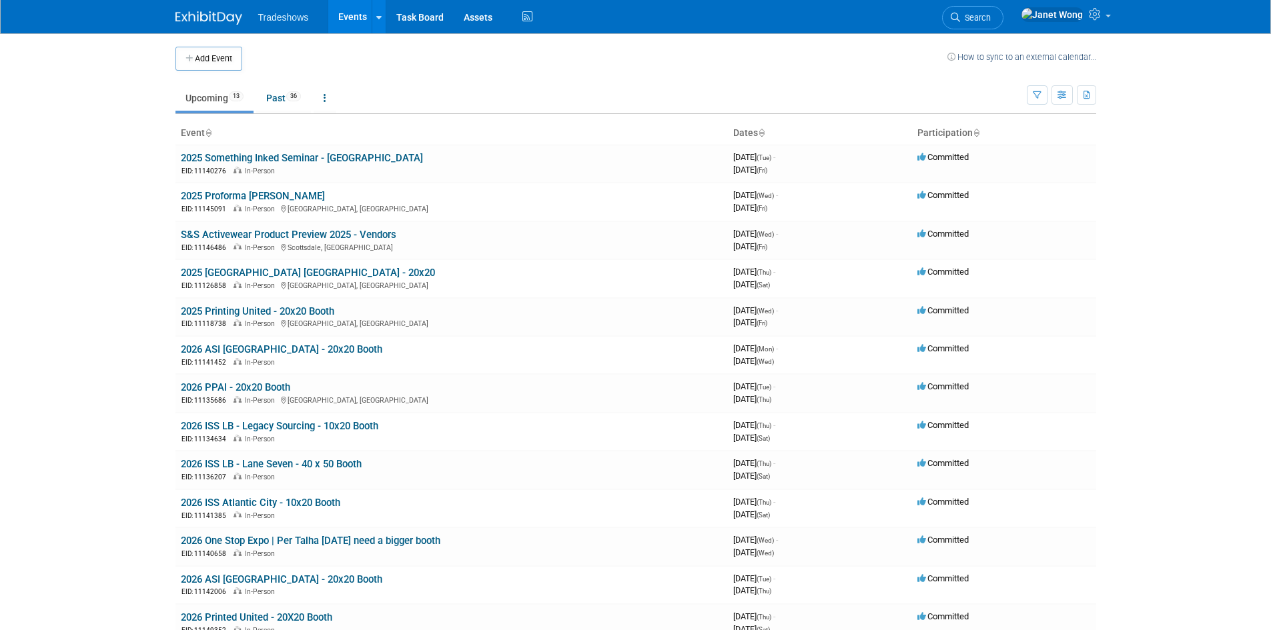 Image resolution: width=1271 pixels, height=630 pixels. What do you see at coordinates (206, 516) in the screenshot?
I see `span: EID: 11141385` at bounding box center [206, 516].